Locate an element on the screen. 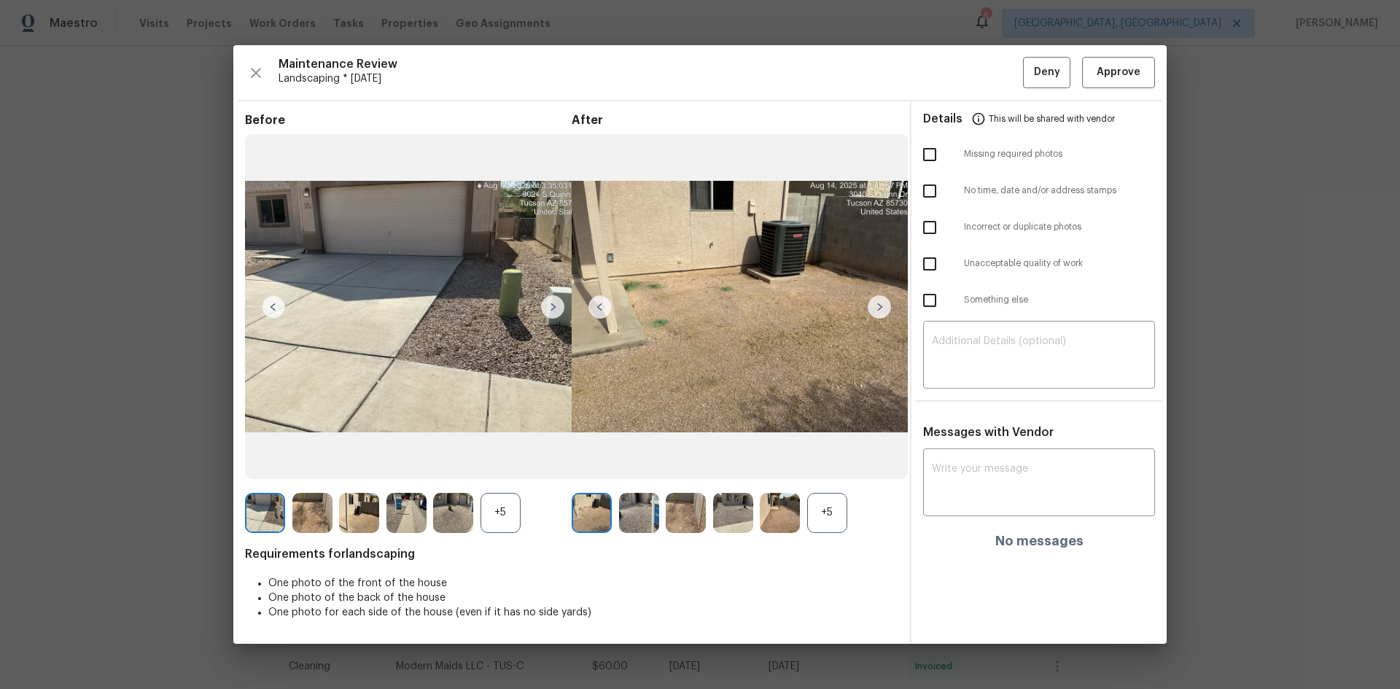 The image size is (1400, 689). span: Before is located at coordinates (408, 120).